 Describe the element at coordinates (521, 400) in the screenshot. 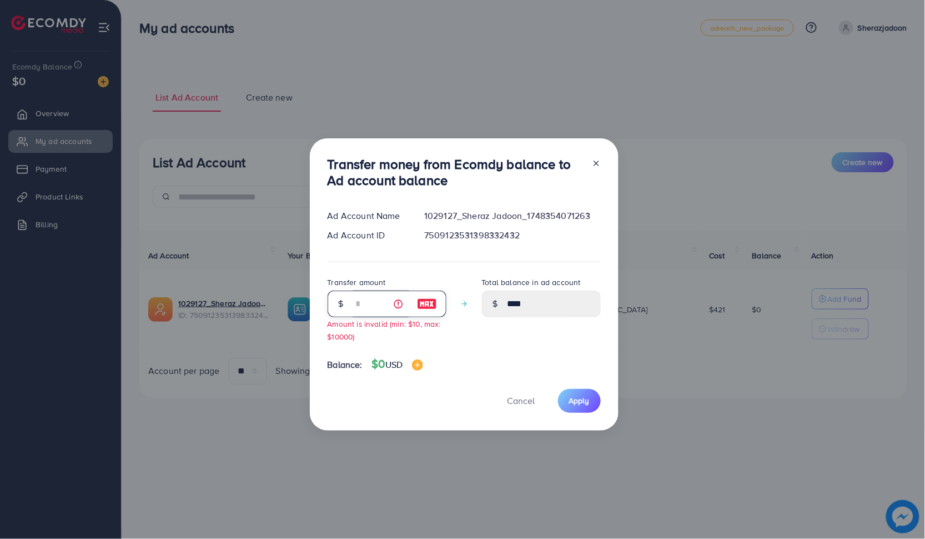

I see `span: Cancel` at that location.